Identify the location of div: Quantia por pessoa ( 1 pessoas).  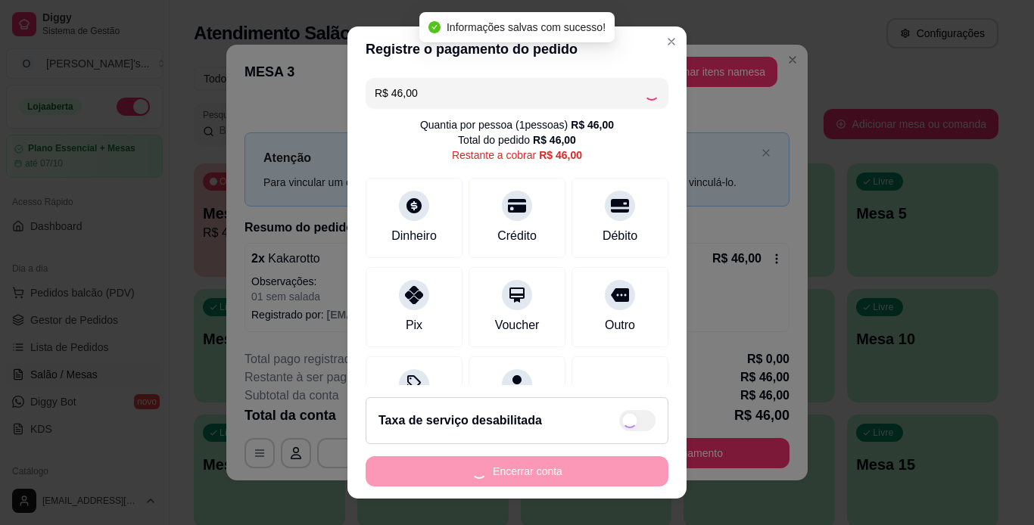
(517, 125).